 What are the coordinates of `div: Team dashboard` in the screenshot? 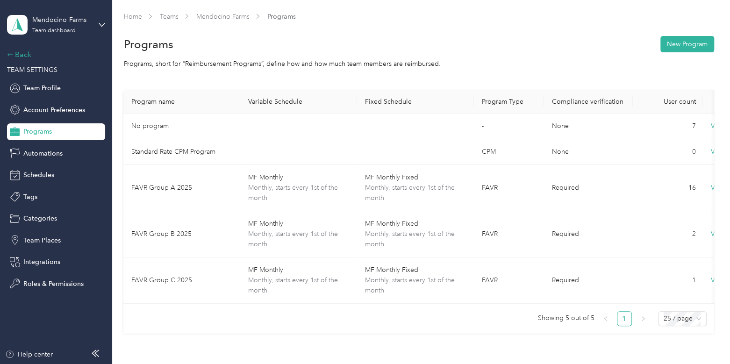 It's located at (54, 31).